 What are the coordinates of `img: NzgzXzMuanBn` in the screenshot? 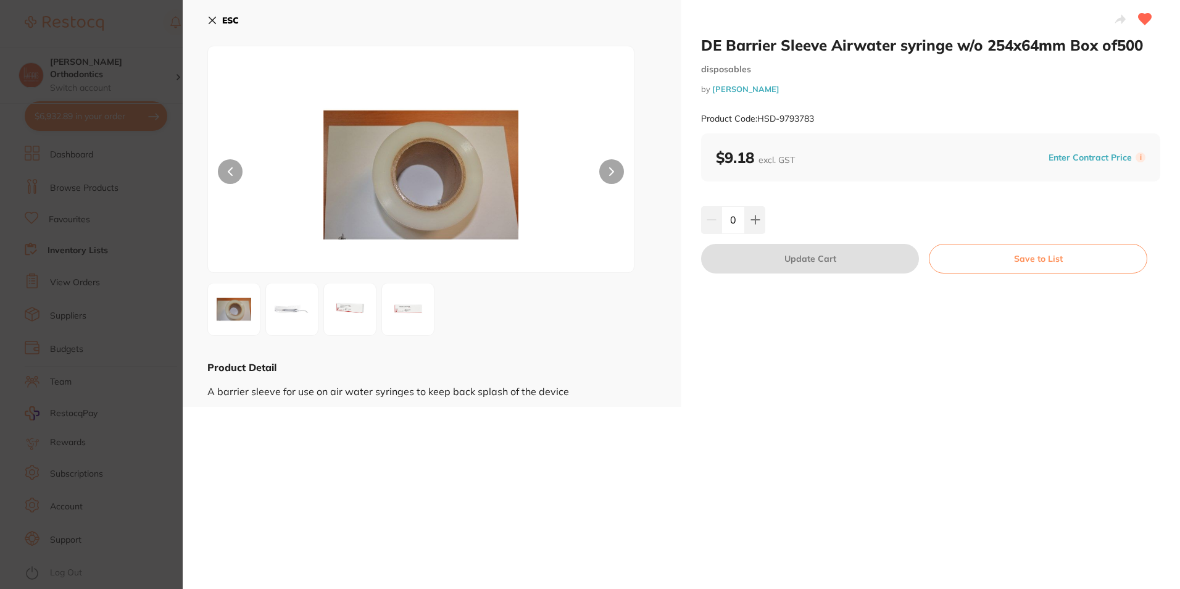 It's located at (350, 309).